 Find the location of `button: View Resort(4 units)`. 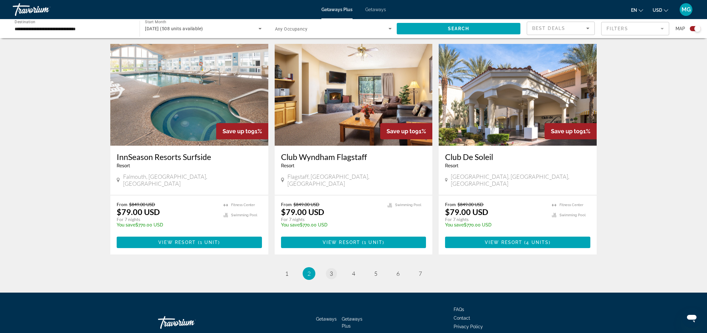

button: View Resort(4 units) is located at coordinates (517, 242).